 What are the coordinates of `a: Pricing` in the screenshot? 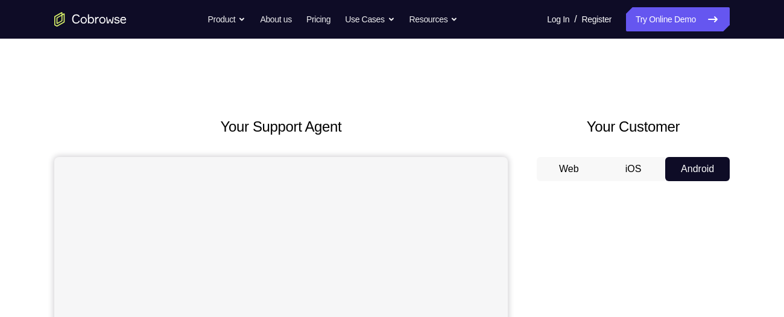 It's located at (318, 19).